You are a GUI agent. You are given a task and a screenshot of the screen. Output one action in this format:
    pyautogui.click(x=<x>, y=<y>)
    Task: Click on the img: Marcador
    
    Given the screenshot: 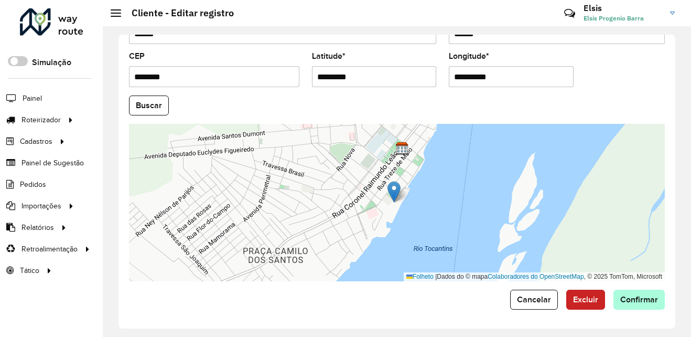 What is the action you would take?
    pyautogui.click(x=394, y=191)
    